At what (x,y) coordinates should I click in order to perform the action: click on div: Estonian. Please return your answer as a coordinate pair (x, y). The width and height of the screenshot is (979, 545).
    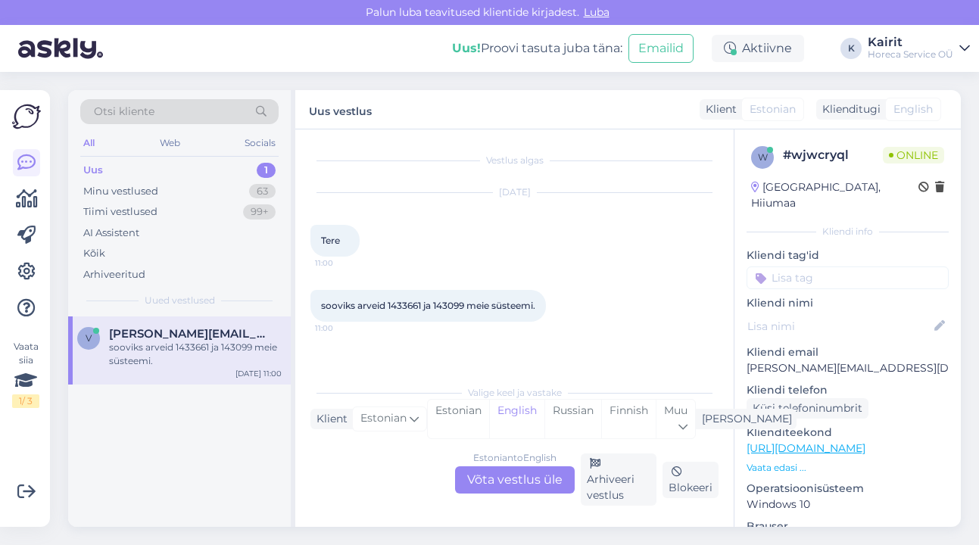
    Looking at the image, I should click on (458, 419).